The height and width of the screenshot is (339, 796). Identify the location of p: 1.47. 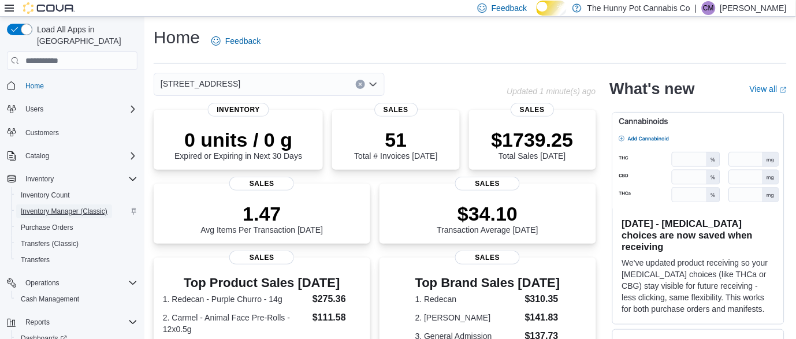
(262, 214).